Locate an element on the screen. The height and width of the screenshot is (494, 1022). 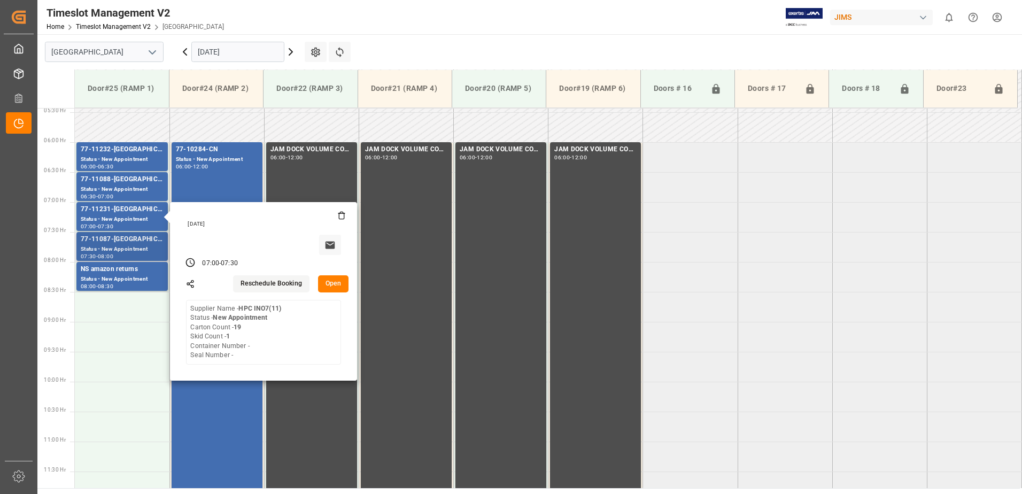
span: 11:30 Hr is located at coordinates (55, 469).